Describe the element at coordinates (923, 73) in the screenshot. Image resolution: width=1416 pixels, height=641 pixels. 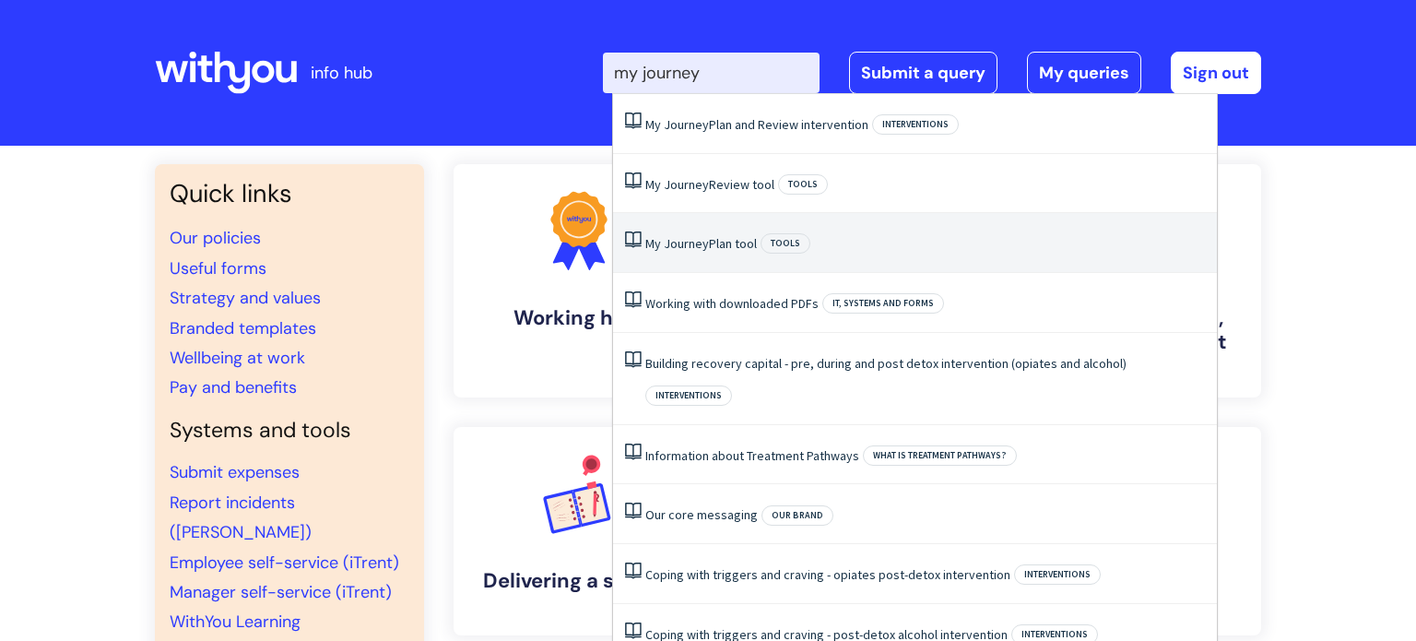
I see `a: Submit a query` at that location.